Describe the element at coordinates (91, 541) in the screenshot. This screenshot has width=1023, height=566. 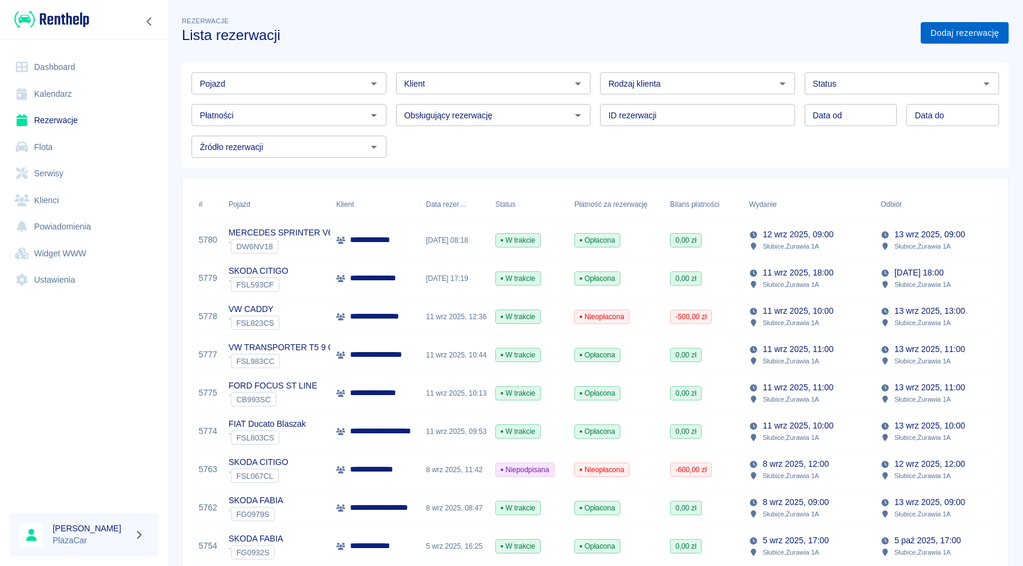
I see `p: PlazaCar` at that location.